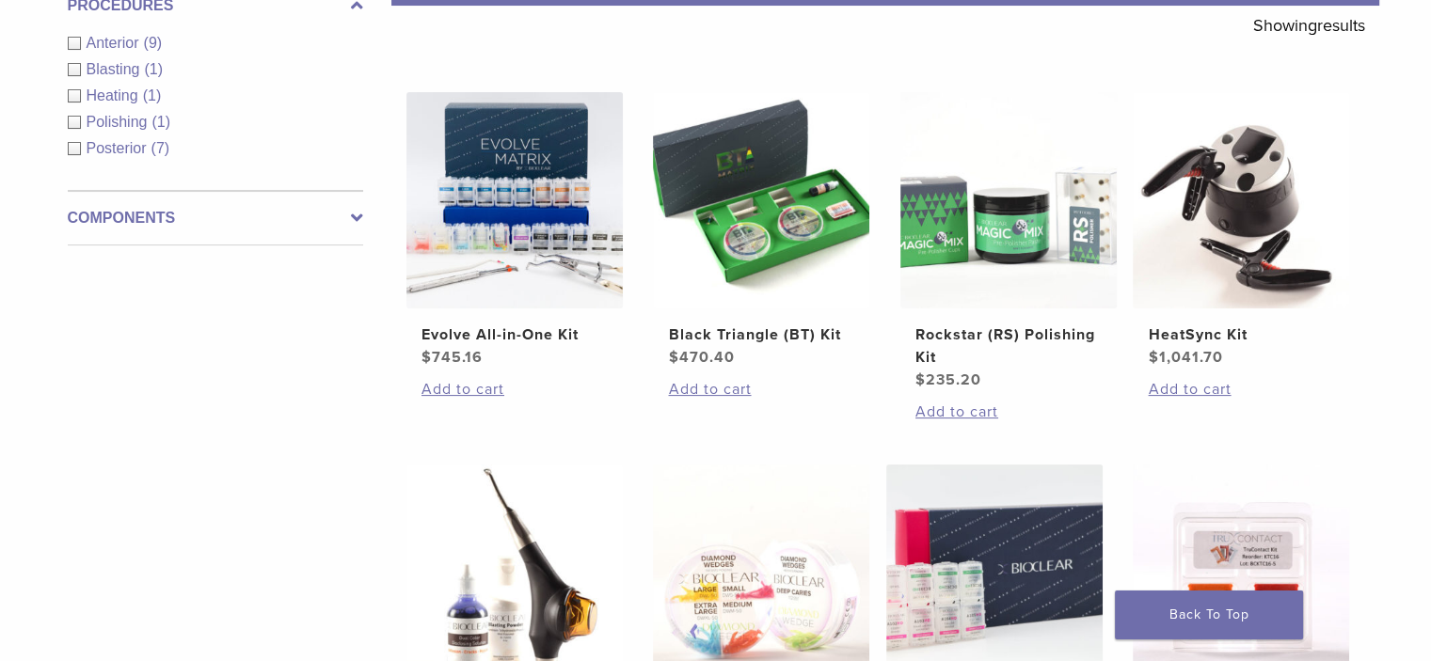  I want to click on a: Black Triangle (BT) KitBlack Triangle (BT) Kit $470.40, so click(761, 230).